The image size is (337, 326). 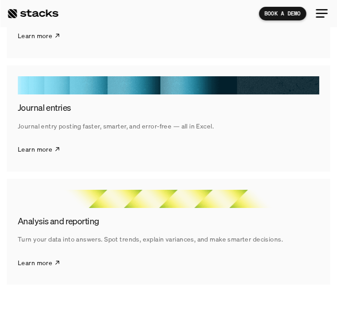 What do you see at coordinates (143, 108) in the screenshot?
I see `h4: Journal entries` at bounding box center [143, 108].